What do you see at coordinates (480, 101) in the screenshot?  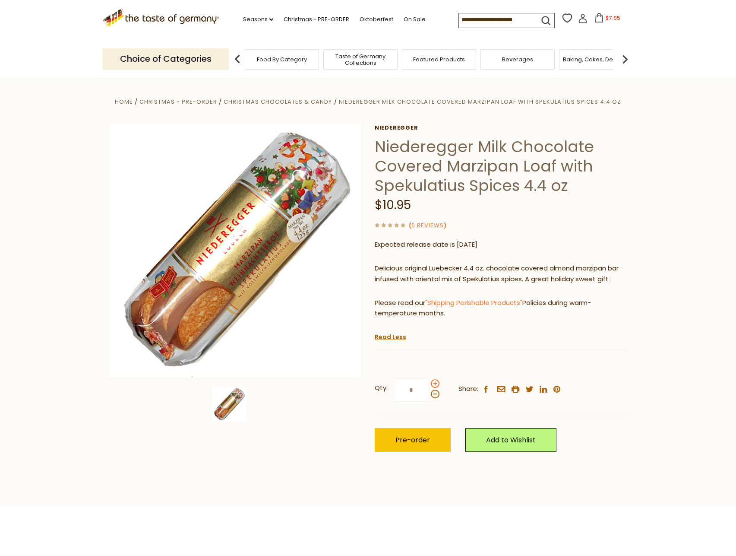 I see `a: Niederegger Milk Chocolate Covered Marzipan Loaf with Spekulatius Spices 4.4 oz` at bounding box center [480, 101].